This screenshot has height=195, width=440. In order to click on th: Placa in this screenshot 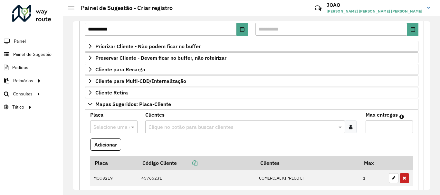, I will do `click(114, 163)`.